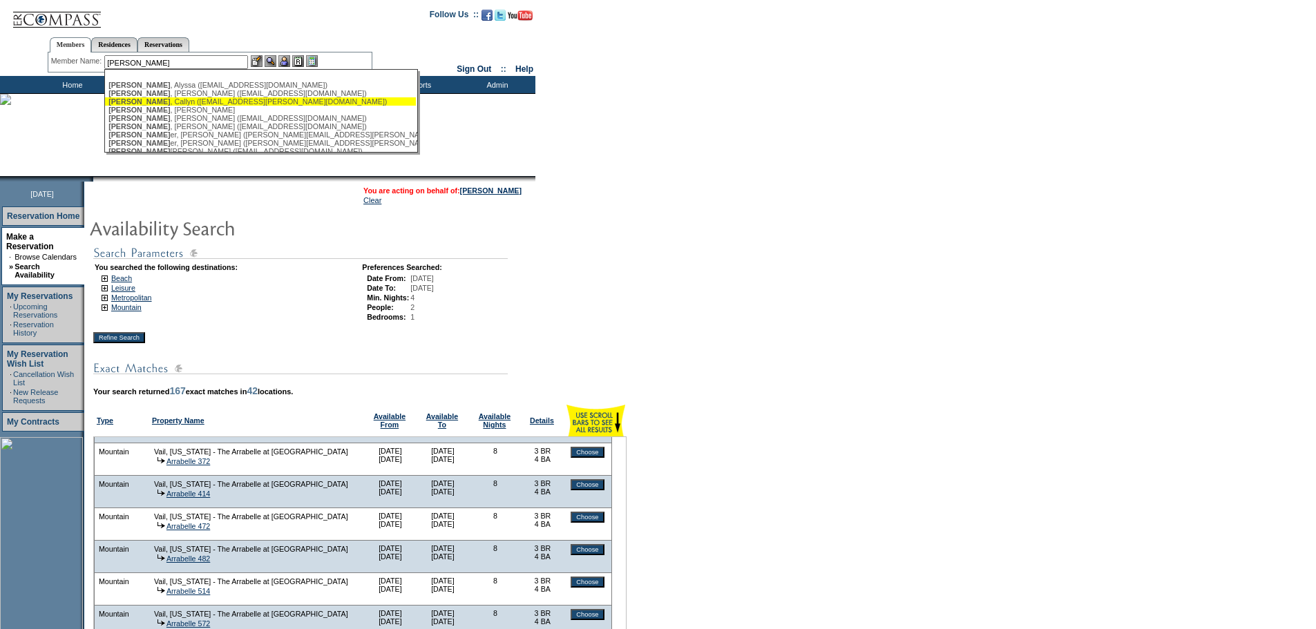 Image resolution: width=1316 pixels, height=629 pixels. I want to click on img: Follow us on Twitter, so click(500, 15).